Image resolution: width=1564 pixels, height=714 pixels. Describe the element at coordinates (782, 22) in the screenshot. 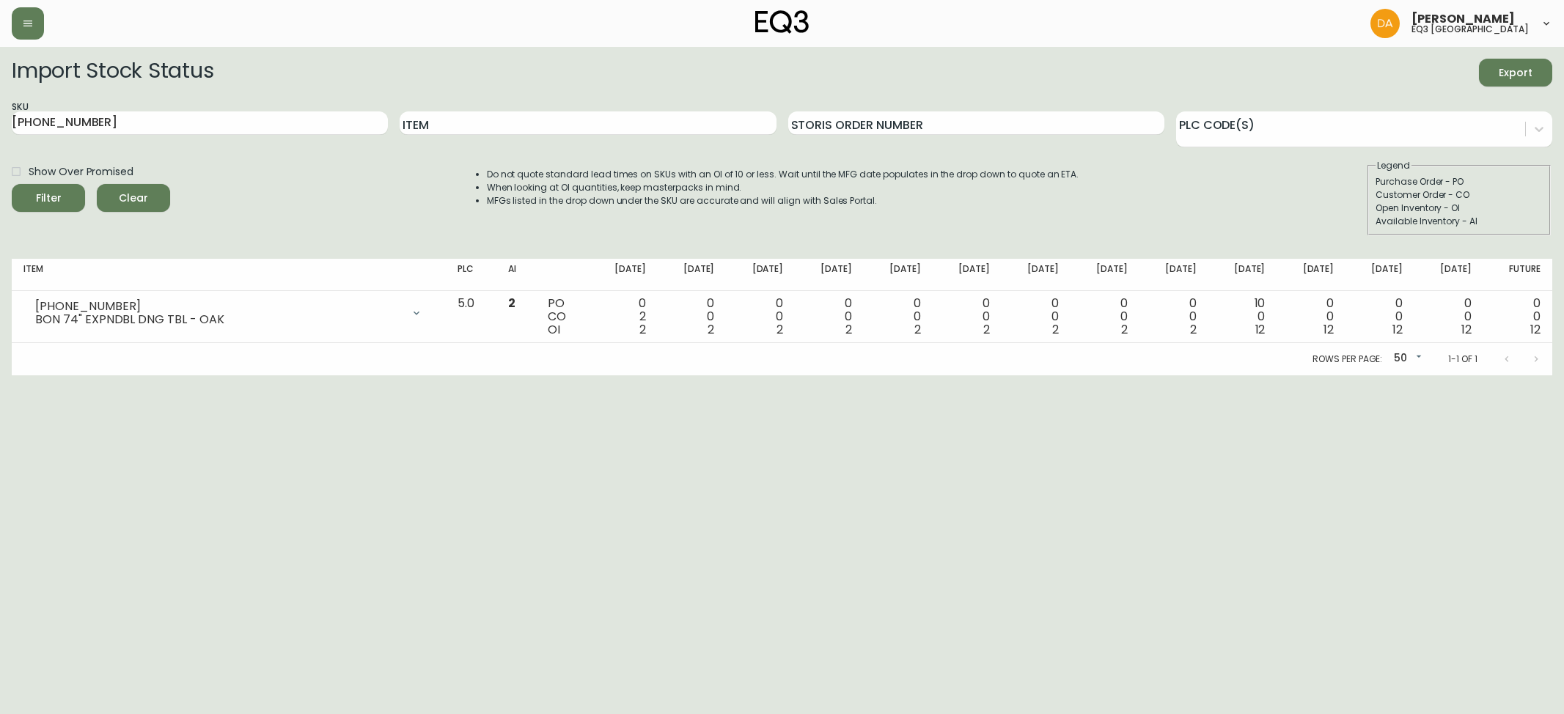

I see `img: logo` at that location.